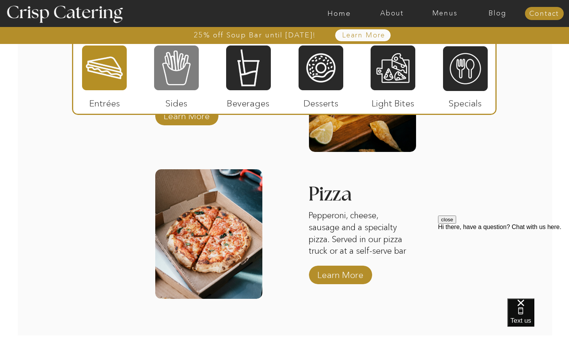  What do you see at coordinates (544, 14) in the screenshot?
I see `nav: Contact` at bounding box center [544, 14].